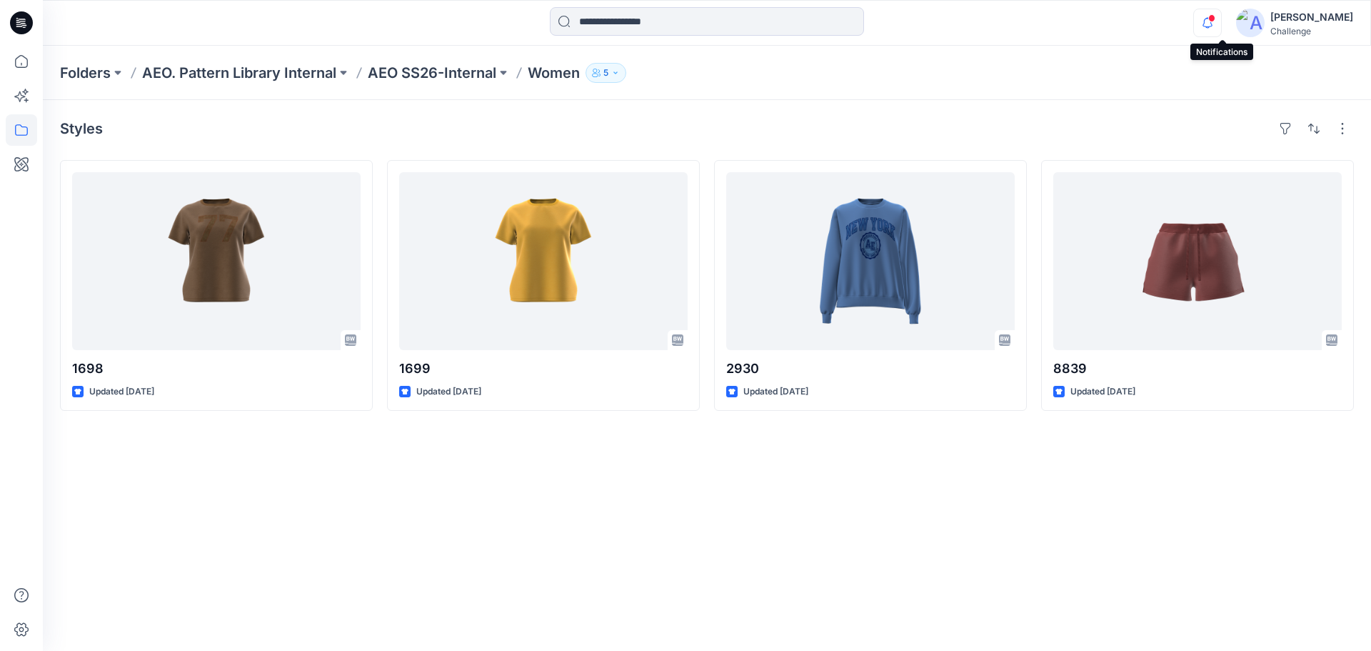 This screenshot has height=651, width=1371. I want to click on a: AEO SS26-Internal, so click(432, 73).